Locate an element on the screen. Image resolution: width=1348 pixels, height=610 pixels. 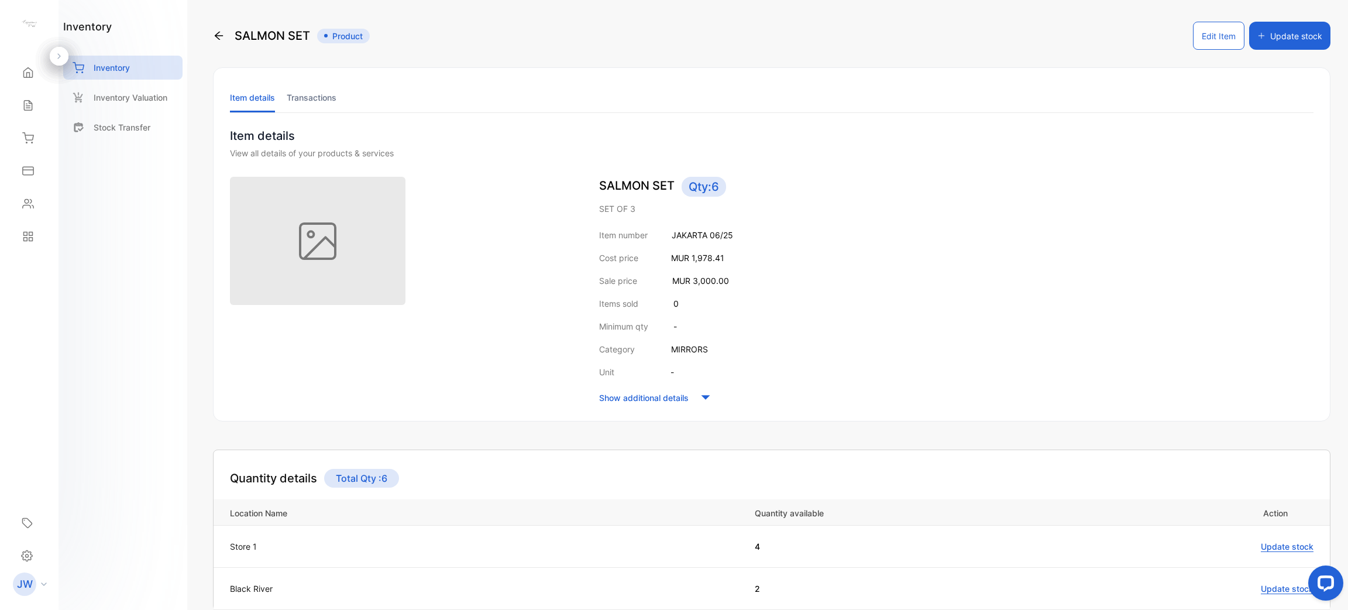
li: Transactions is located at coordinates (311, 97).